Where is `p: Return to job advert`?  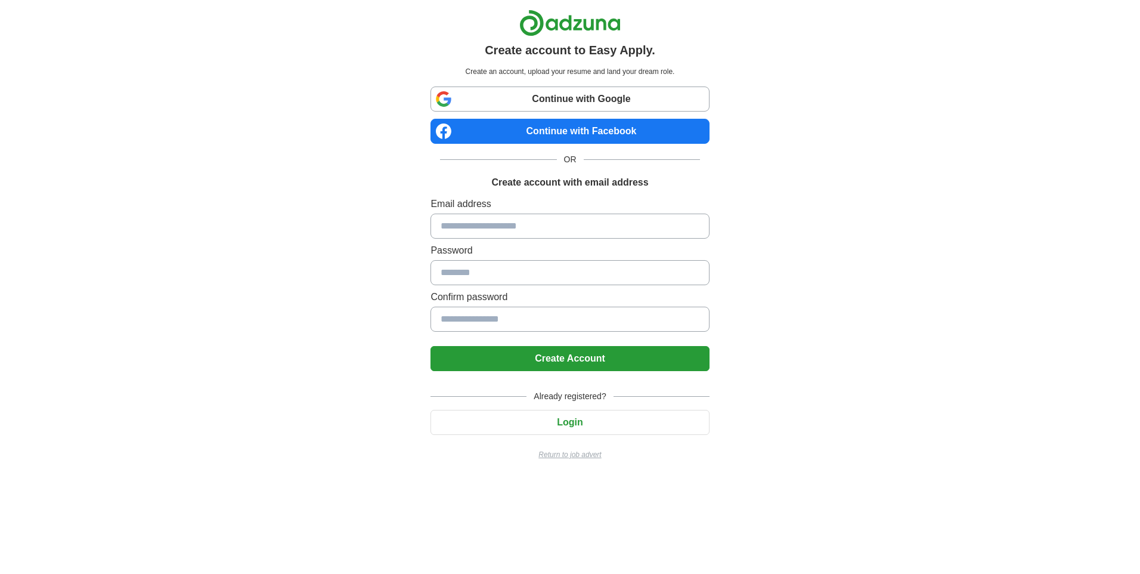
p: Return to job advert is located at coordinates (569, 454).